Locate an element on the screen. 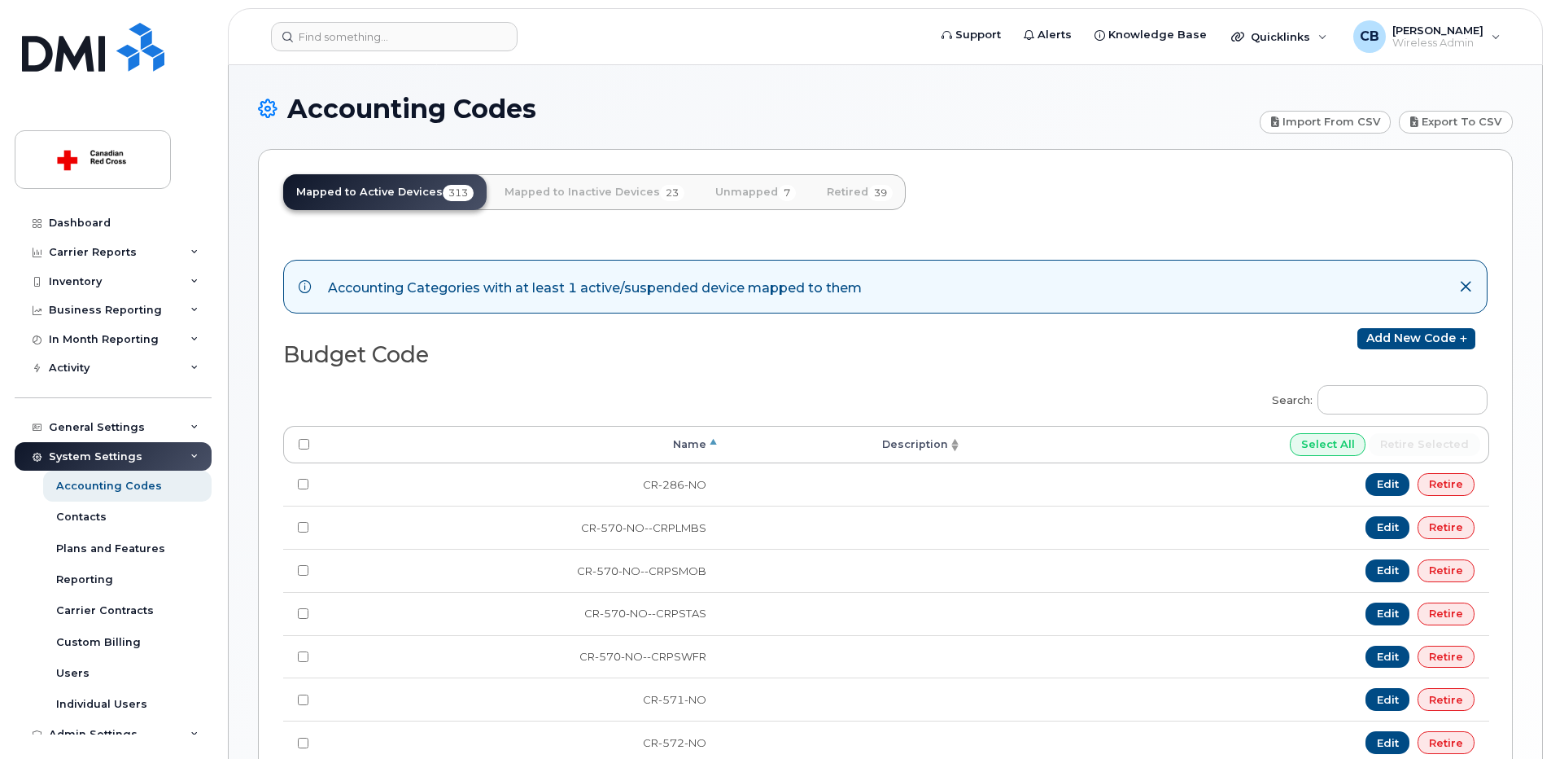 Image resolution: width=1551 pixels, height=759 pixels. input: Search: is located at coordinates (1402, 400).